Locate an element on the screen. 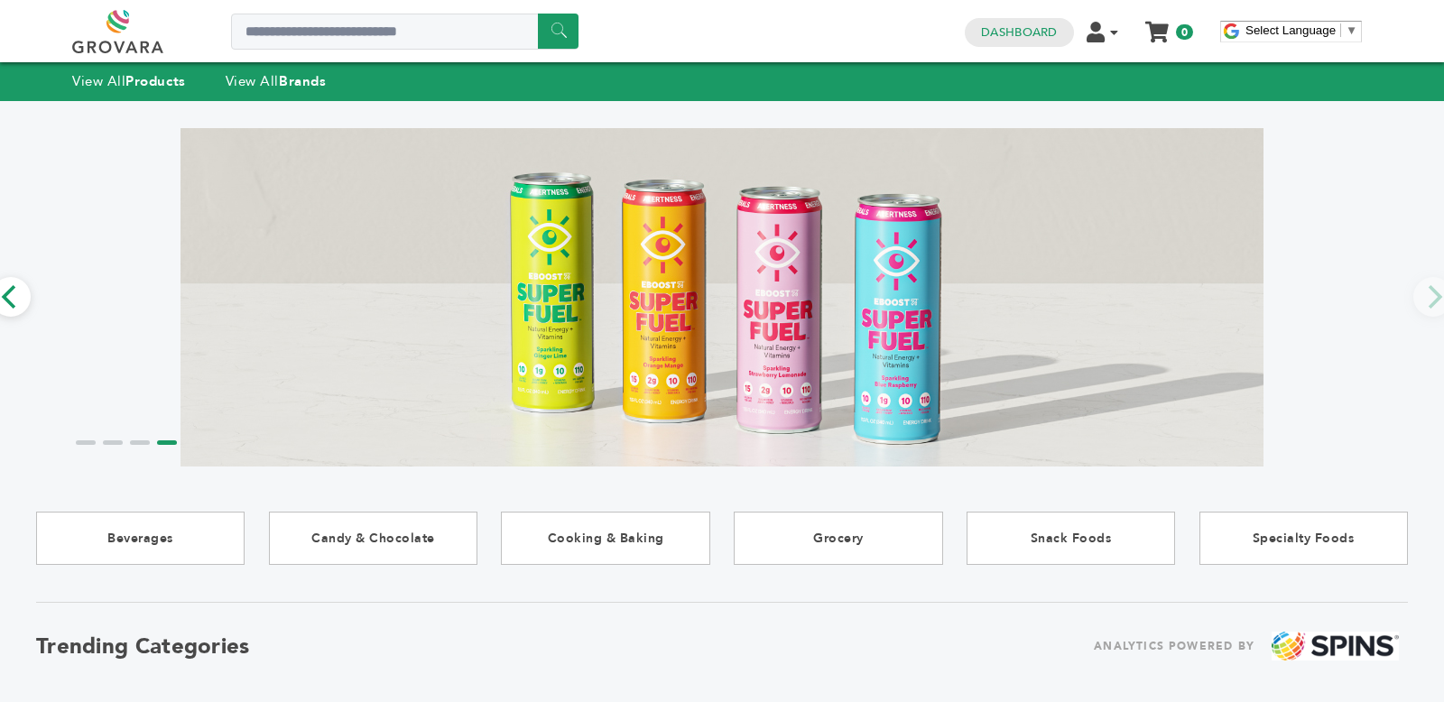 This screenshot has height=702, width=1444. span: ANALYTICS POWERED BY is located at coordinates (1174, 646).